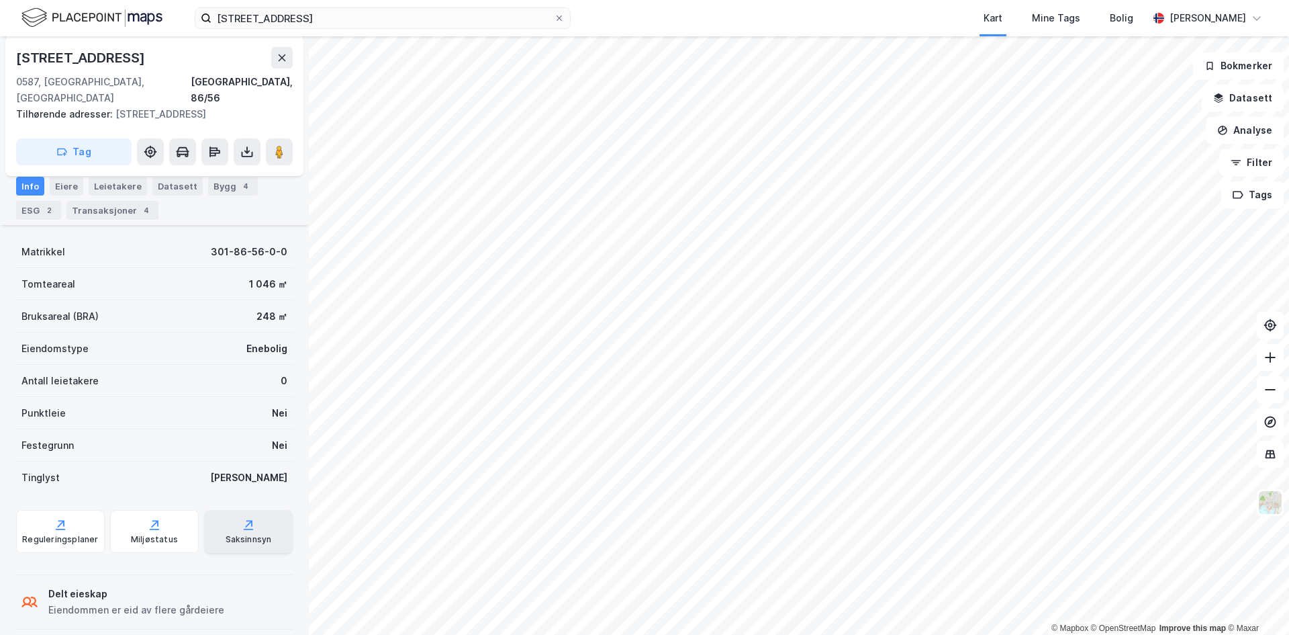  What do you see at coordinates (66, 113) in the screenshot?
I see `span: Tilhørende adresser:` at bounding box center [66, 113].